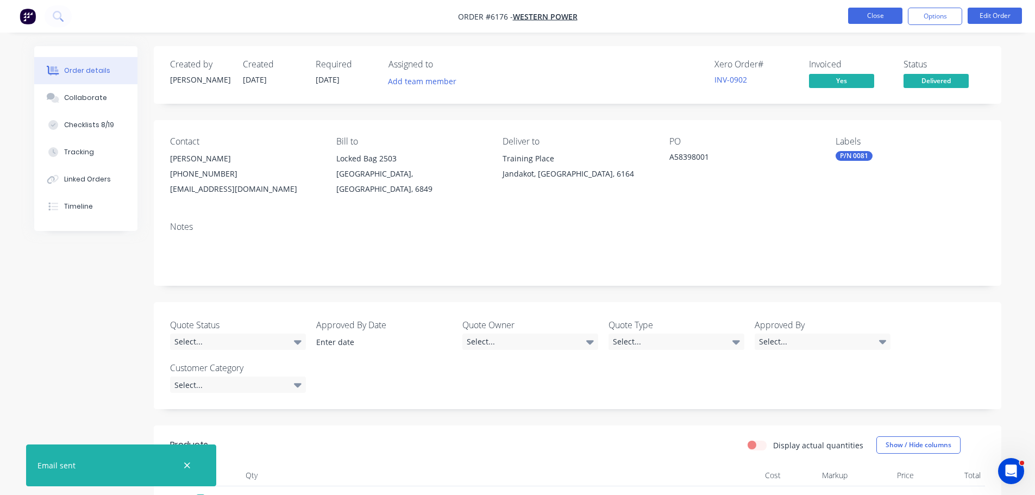  I want to click on button: Options, so click(935, 16).